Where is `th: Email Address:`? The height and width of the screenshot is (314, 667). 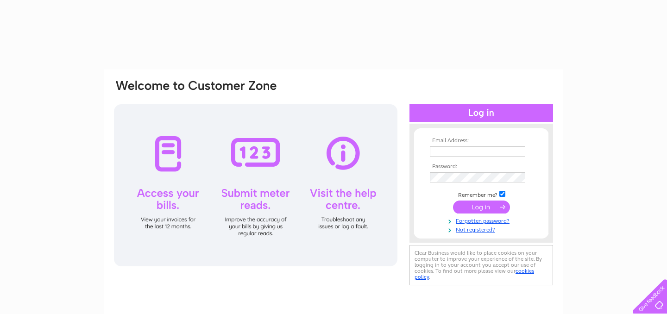
th: Email Address: is located at coordinates (481, 141).